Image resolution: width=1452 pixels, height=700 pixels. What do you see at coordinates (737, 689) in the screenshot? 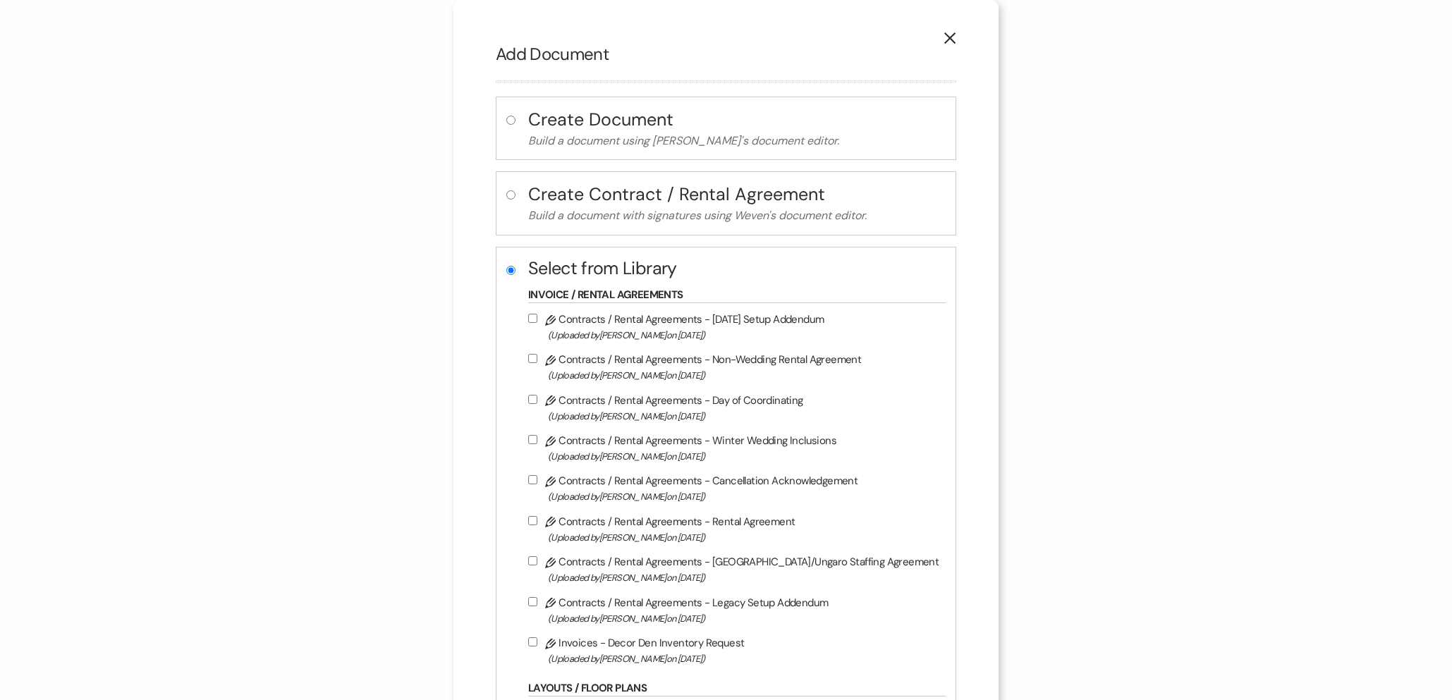
I see `h6: Layouts / Floor Plans` at bounding box center [737, 689].